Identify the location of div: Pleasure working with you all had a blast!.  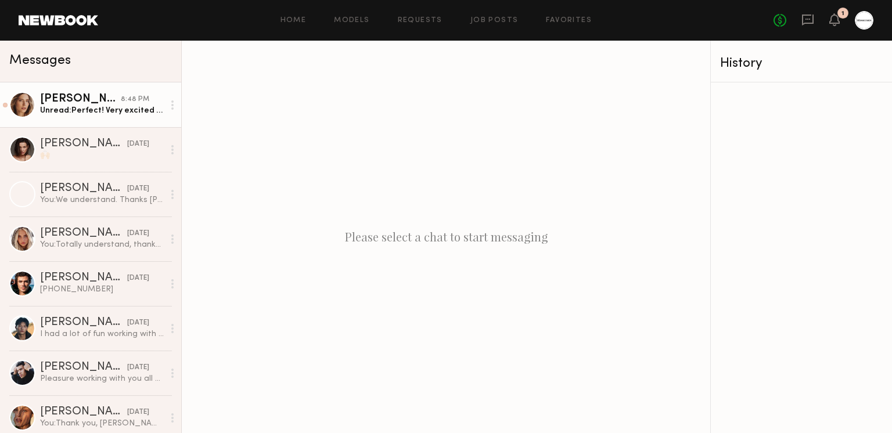
(102, 379).